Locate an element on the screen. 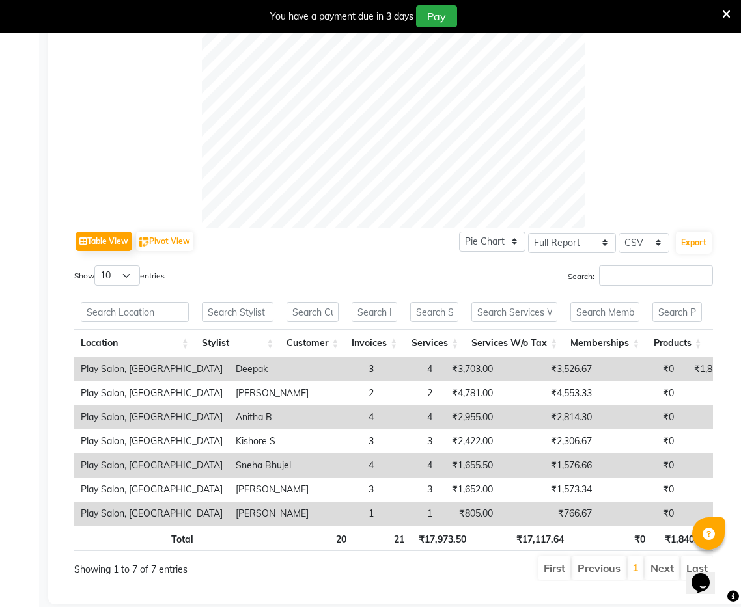 This screenshot has height=607, width=741. input: Search Memberships is located at coordinates (605, 312).